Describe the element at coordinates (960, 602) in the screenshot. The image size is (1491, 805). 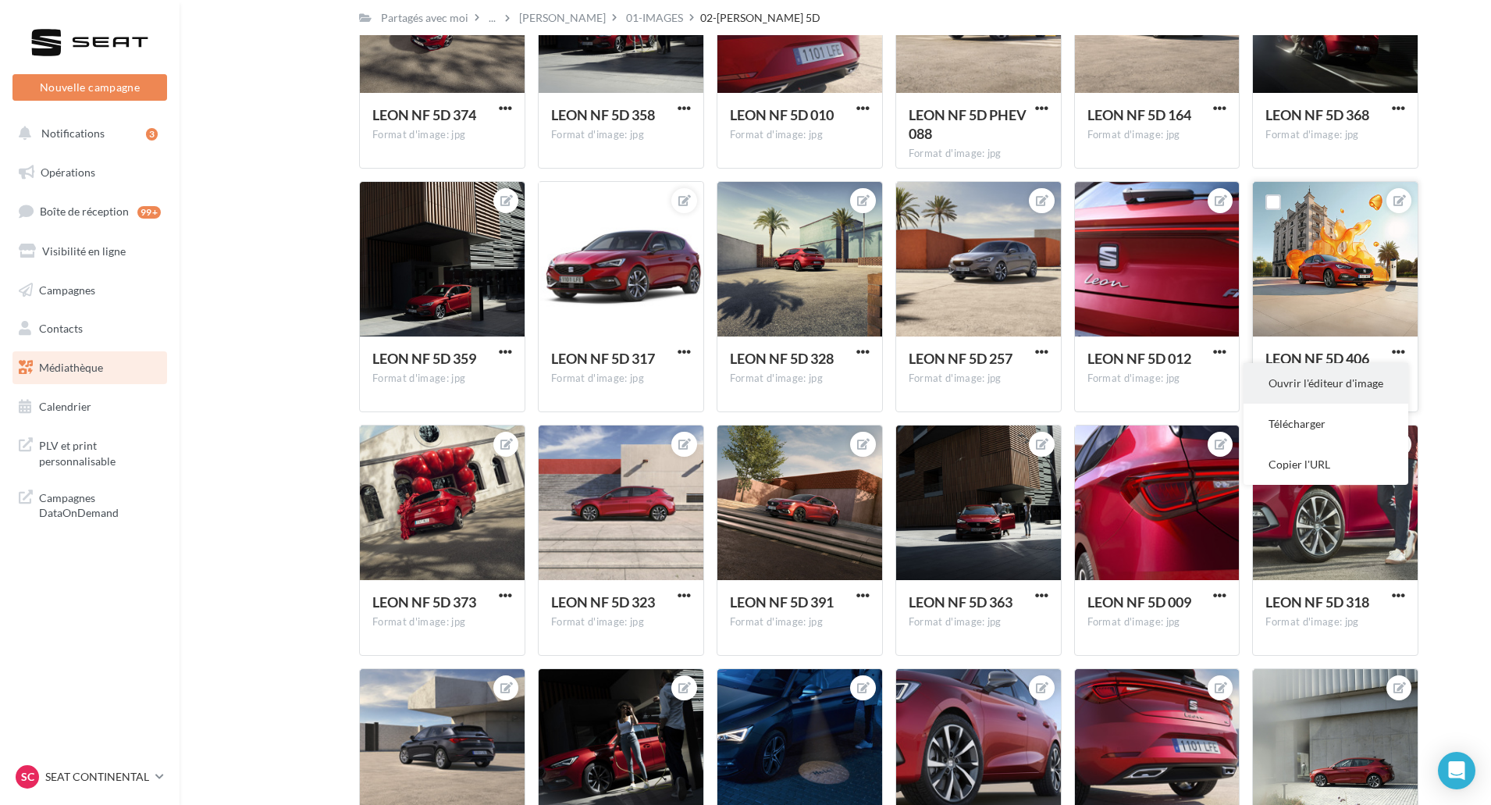
I see `span: LEON NF 5D 363` at that location.